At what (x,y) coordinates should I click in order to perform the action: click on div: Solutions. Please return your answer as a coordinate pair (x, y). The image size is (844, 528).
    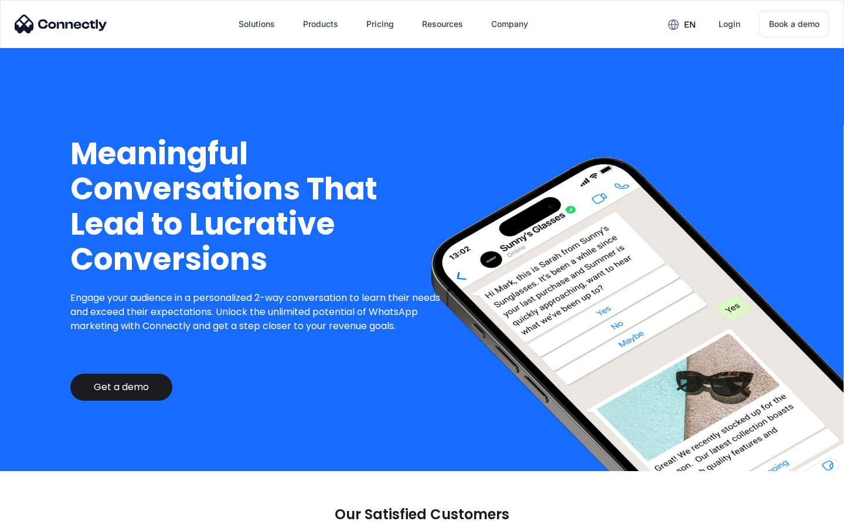
    Looking at the image, I should click on (257, 24).